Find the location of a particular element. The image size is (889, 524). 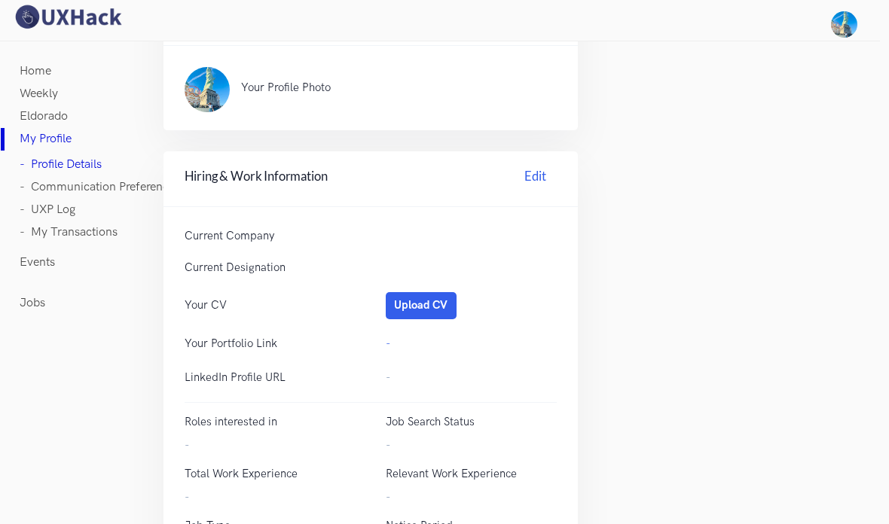

p: Your Profile Photo is located at coordinates (384, 87).